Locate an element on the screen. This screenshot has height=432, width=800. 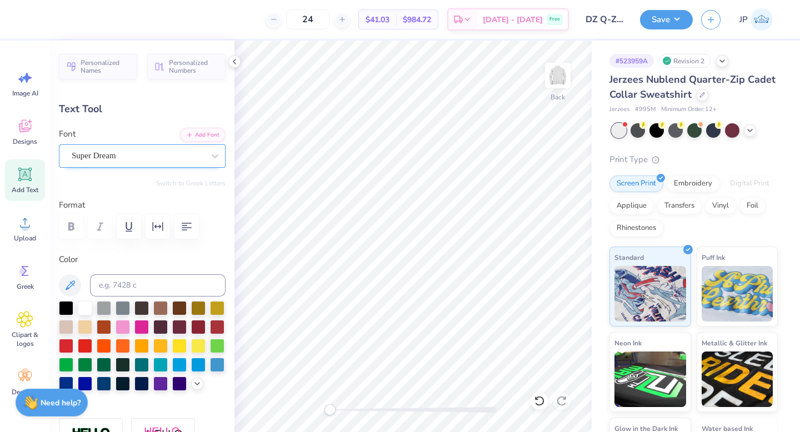
img: Puff Ink is located at coordinates (738, 294).